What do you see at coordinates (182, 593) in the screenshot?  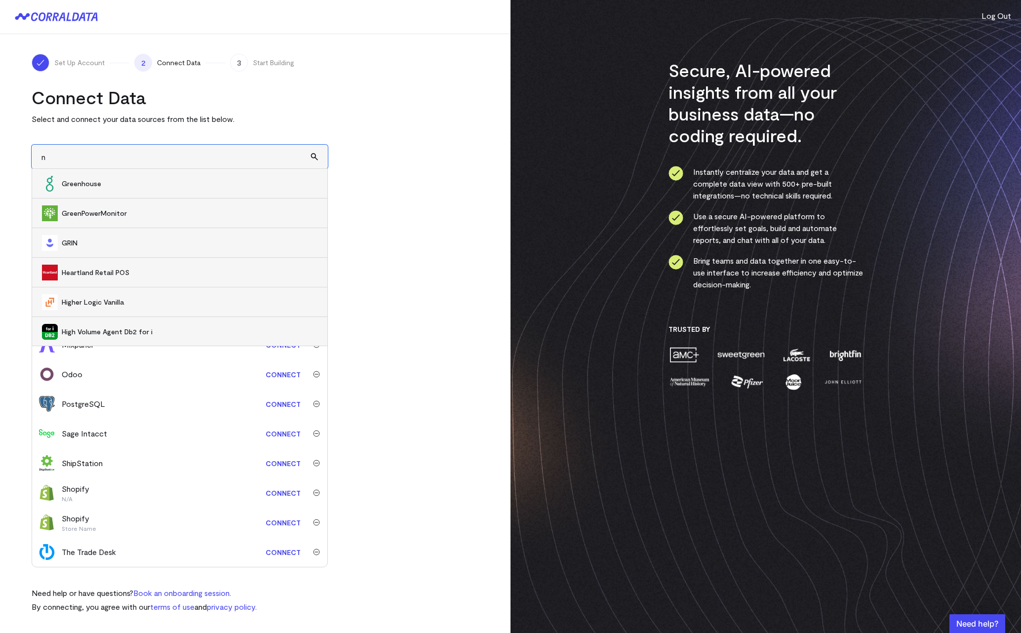 I see `a: Book an onboarding session.` at bounding box center [182, 593].